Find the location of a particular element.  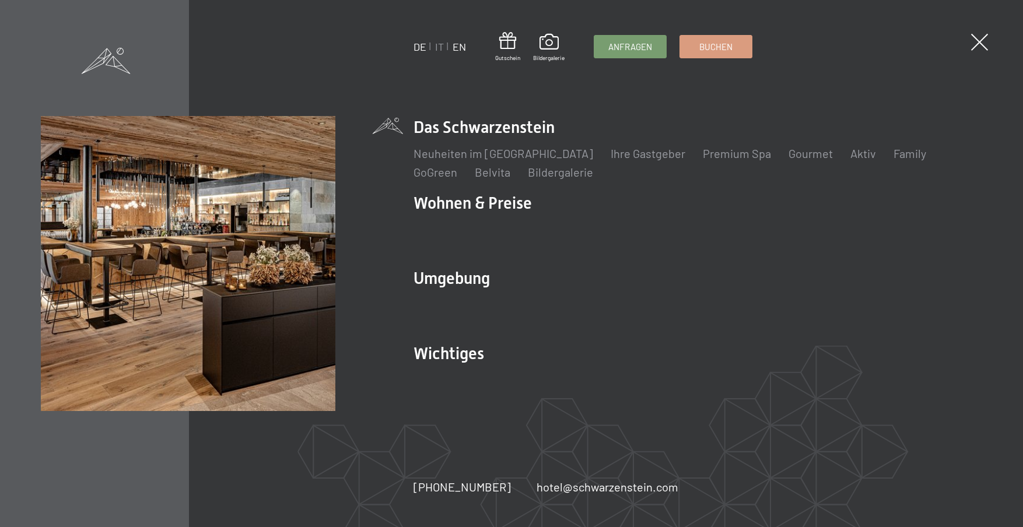

a: Family is located at coordinates (910, 153).